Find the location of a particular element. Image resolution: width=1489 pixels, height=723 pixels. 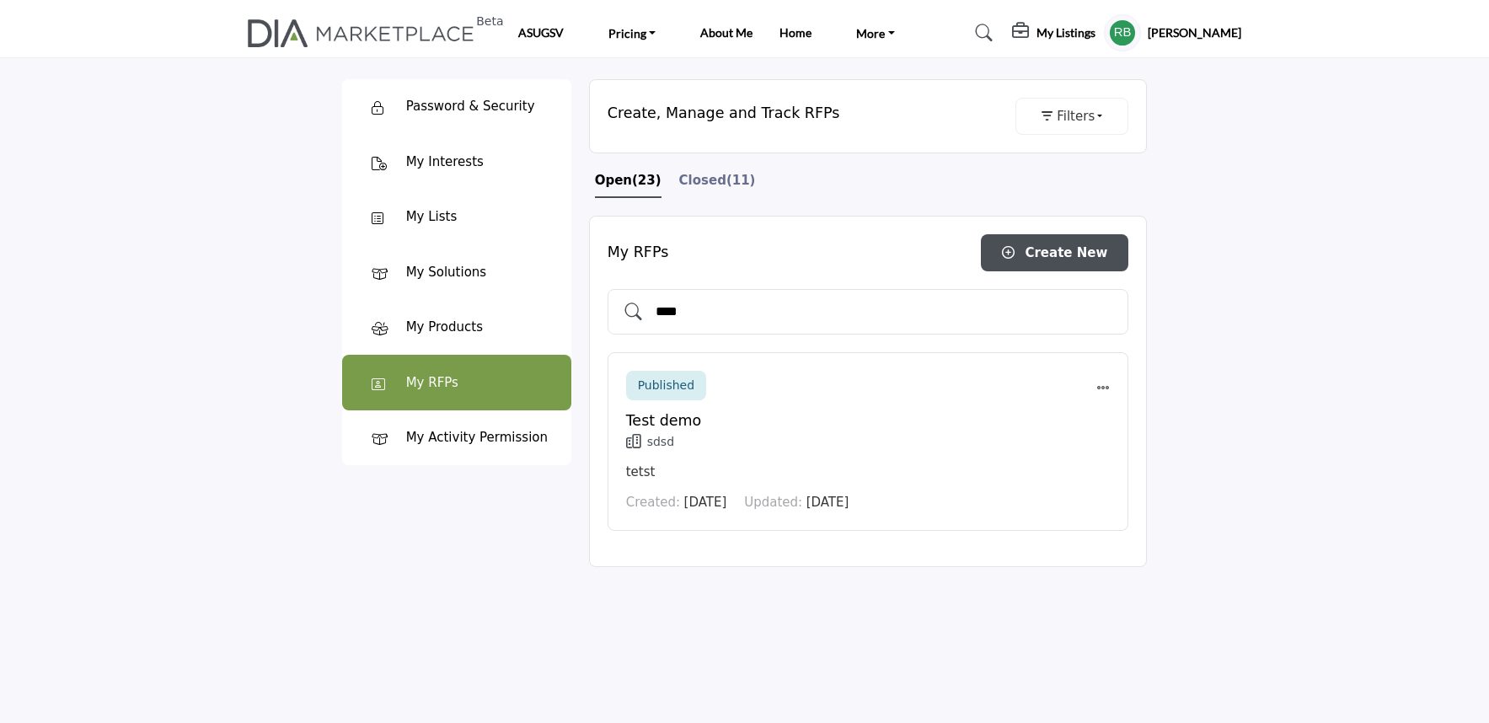

span: Updated: is located at coordinates (773, 502).